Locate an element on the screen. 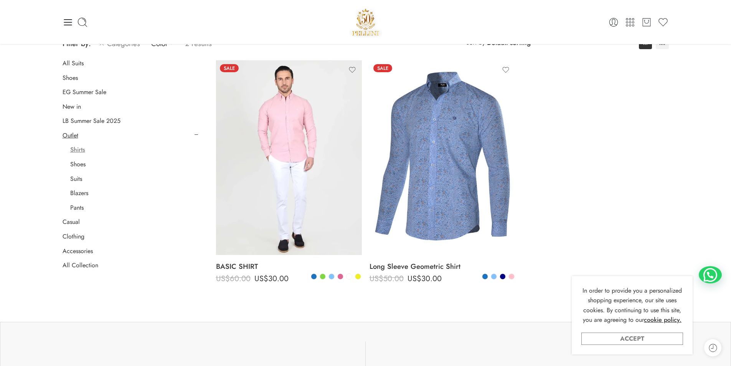 The image size is (731, 366). a: EG Summer Sale is located at coordinates (84, 92).